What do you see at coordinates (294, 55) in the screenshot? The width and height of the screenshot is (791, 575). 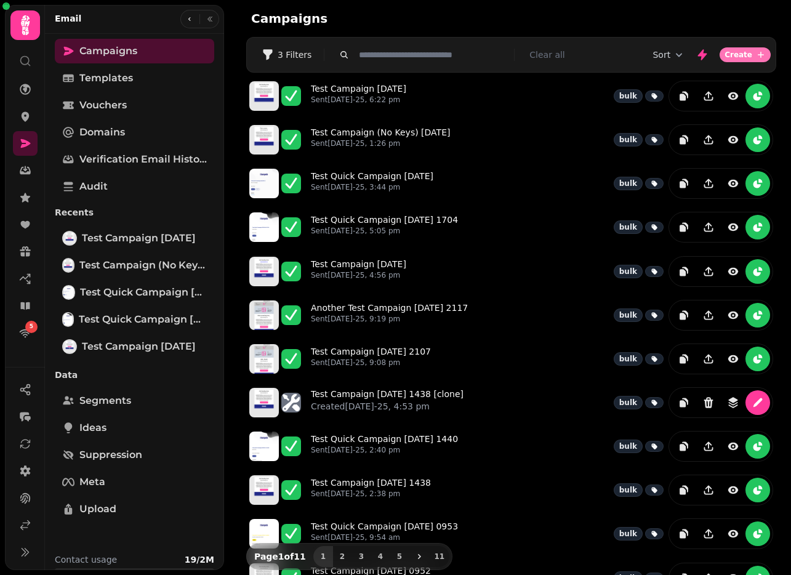 I see `span: 3 Filters` at bounding box center [294, 55].